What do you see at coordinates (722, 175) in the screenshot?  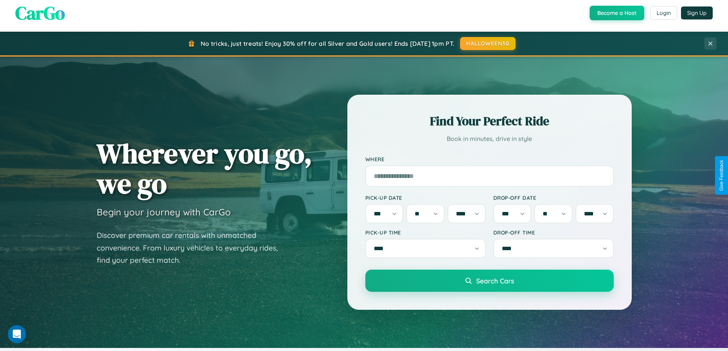 I see `div: Give Feedback` at bounding box center [722, 175].